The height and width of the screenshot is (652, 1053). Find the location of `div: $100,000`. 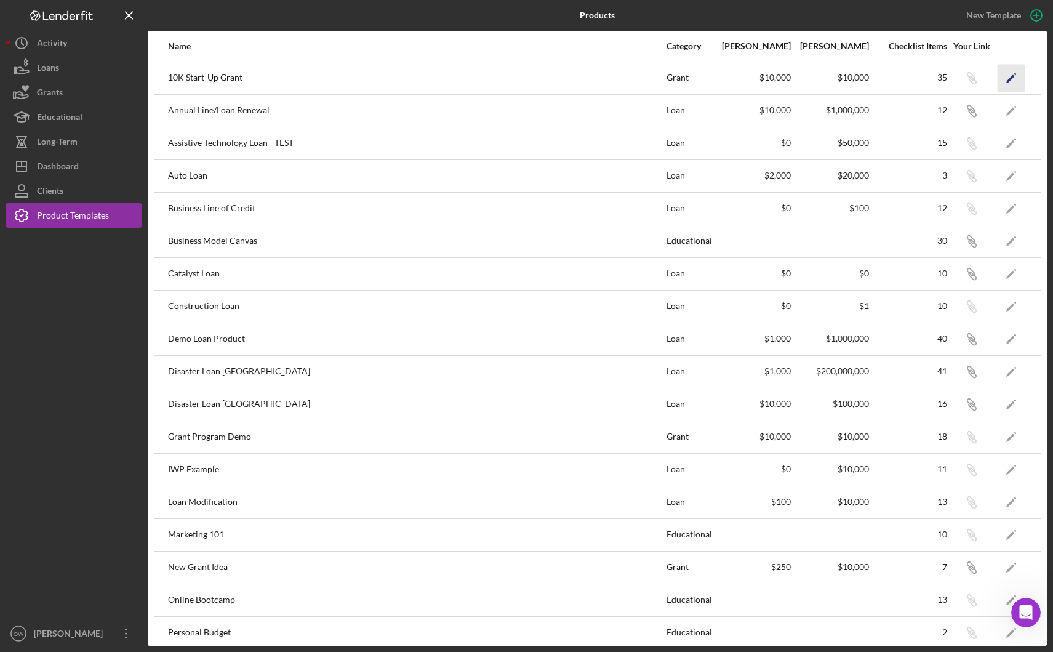

div: $100,000 is located at coordinates (830, 404).